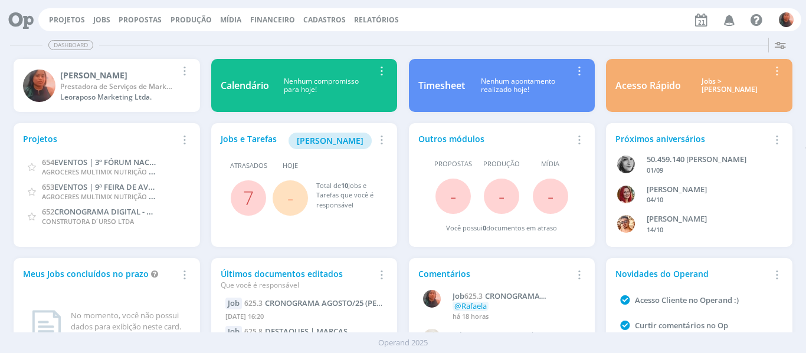 The height and width of the screenshot is (353, 806). I want to click on img: dashboard_not_found.png, so click(44, 330).